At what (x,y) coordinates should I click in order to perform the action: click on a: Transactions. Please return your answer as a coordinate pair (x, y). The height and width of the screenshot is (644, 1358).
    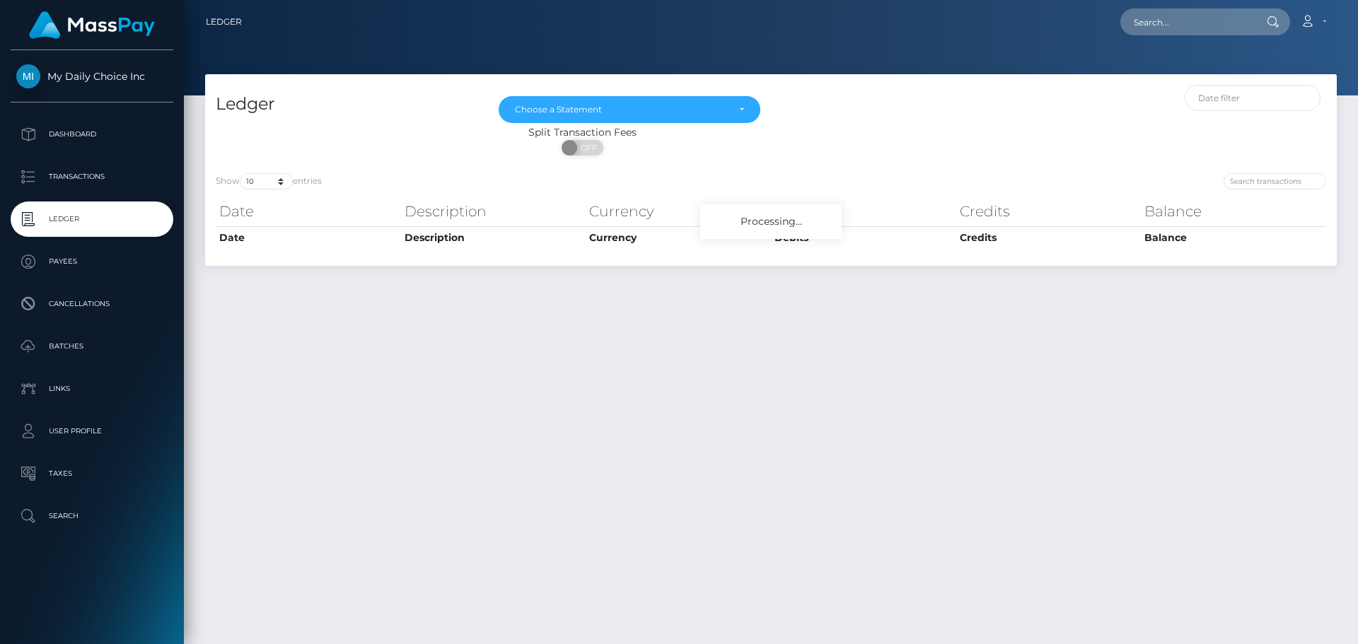
    Looking at the image, I should click on (92, 177).